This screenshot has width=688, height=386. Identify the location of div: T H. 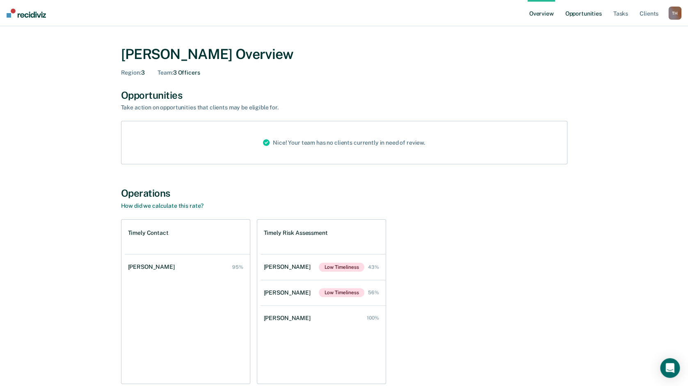
(674, 13).